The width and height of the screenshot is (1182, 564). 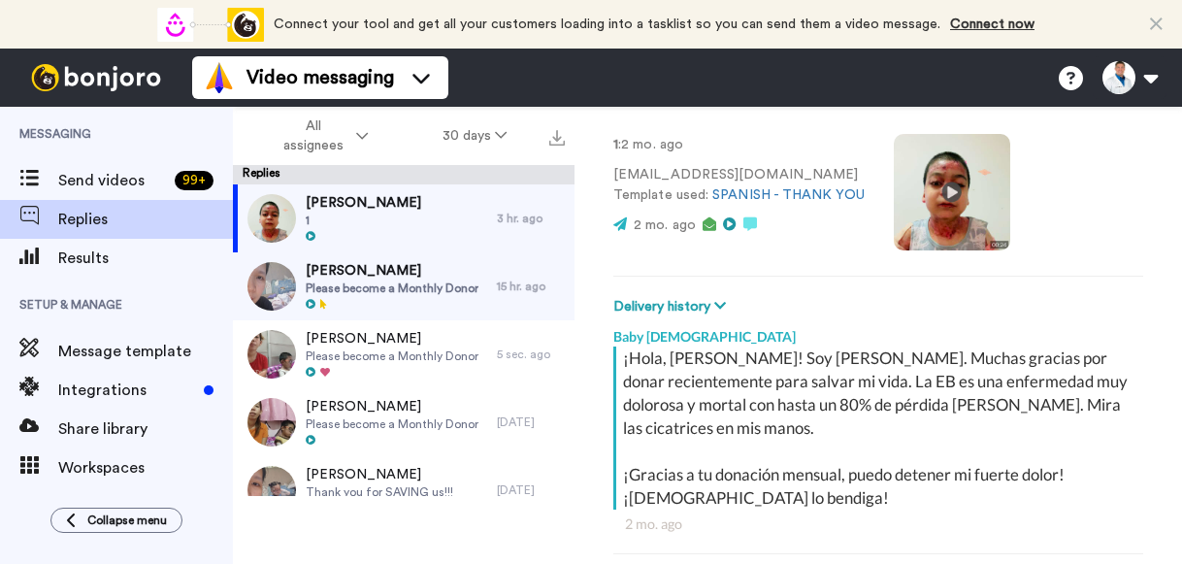 What do you see at coordinates (146, 429) in the screenshot?
I see `span: Share library` at bounding box center [146, 429].